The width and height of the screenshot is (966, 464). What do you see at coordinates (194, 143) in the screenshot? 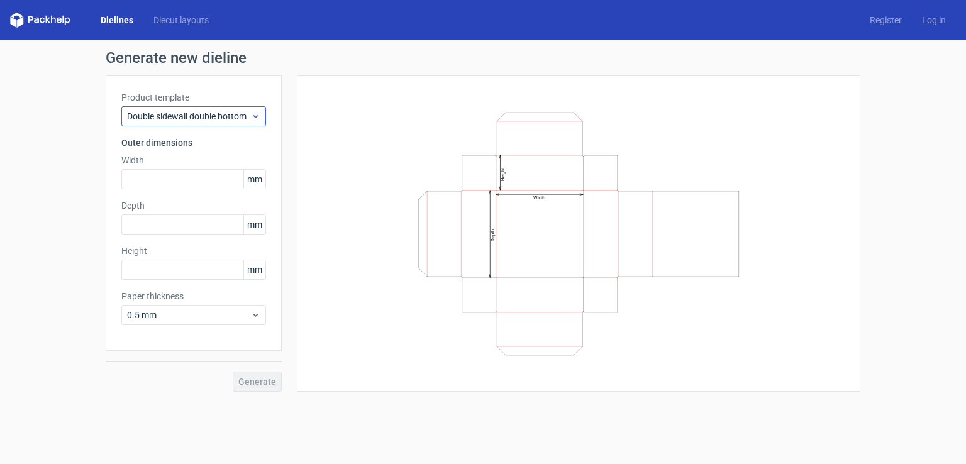
I see `h3: Outer dimensions` at bounding box center [194, 143].